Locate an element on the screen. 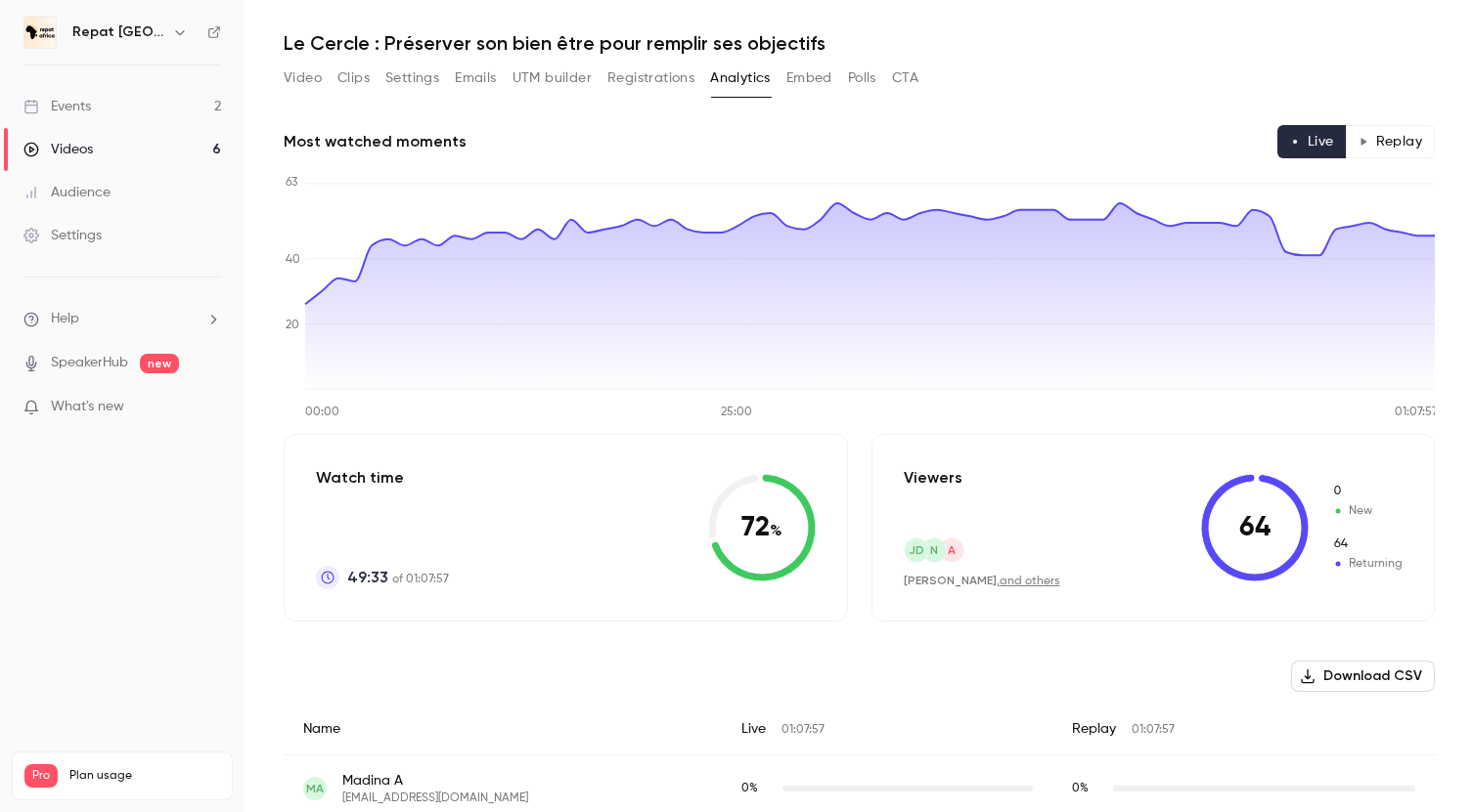 Image resolution: width=1474 pixels, height=812 pixels. span: Madina A is located at coordinates (436, 781).